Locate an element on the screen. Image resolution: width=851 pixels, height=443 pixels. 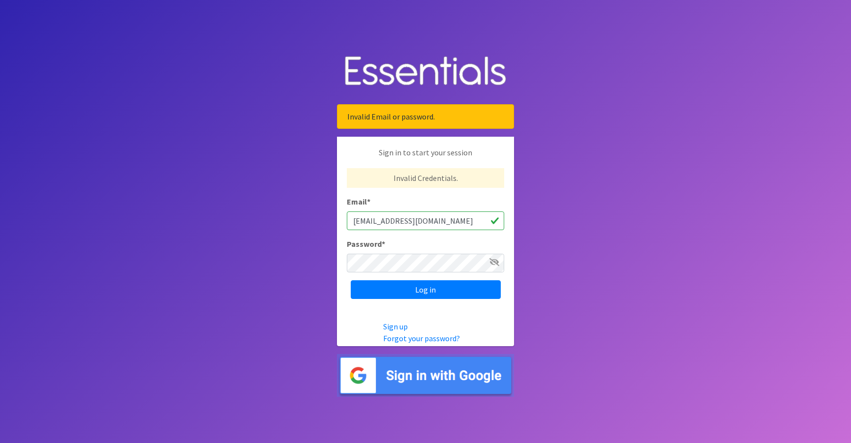
img: Sign in with Google is located at coordinates (425, 375).